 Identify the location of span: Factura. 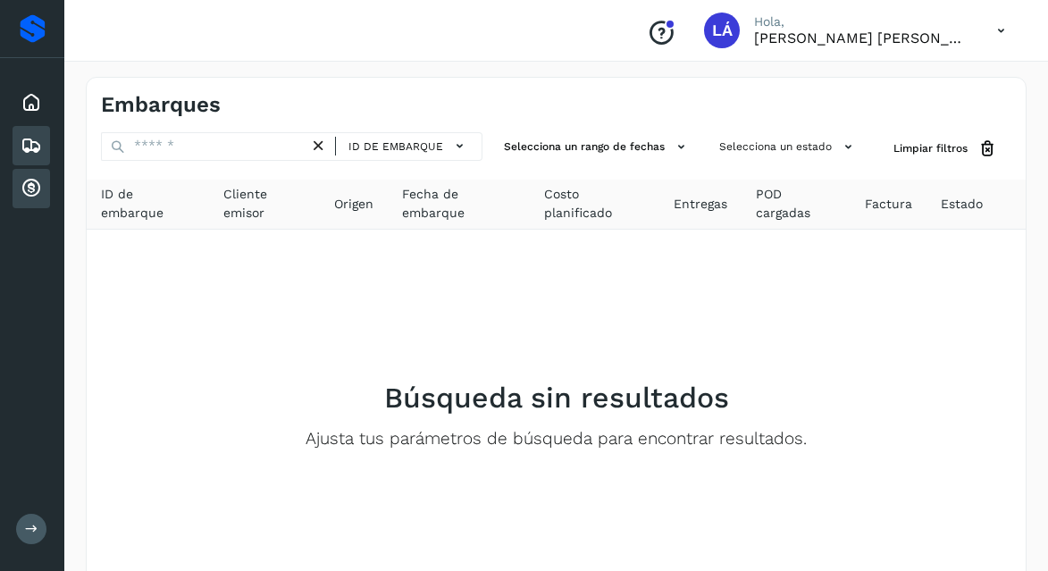
(888, 204).